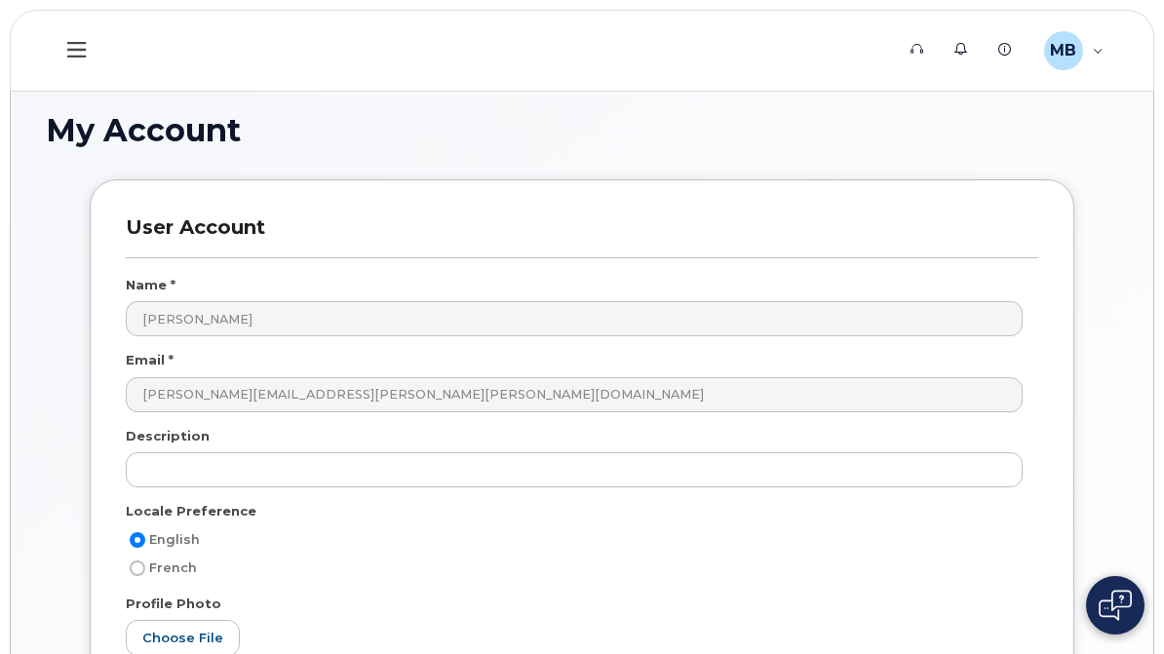  I want to click on span: French, so click(173, 567).